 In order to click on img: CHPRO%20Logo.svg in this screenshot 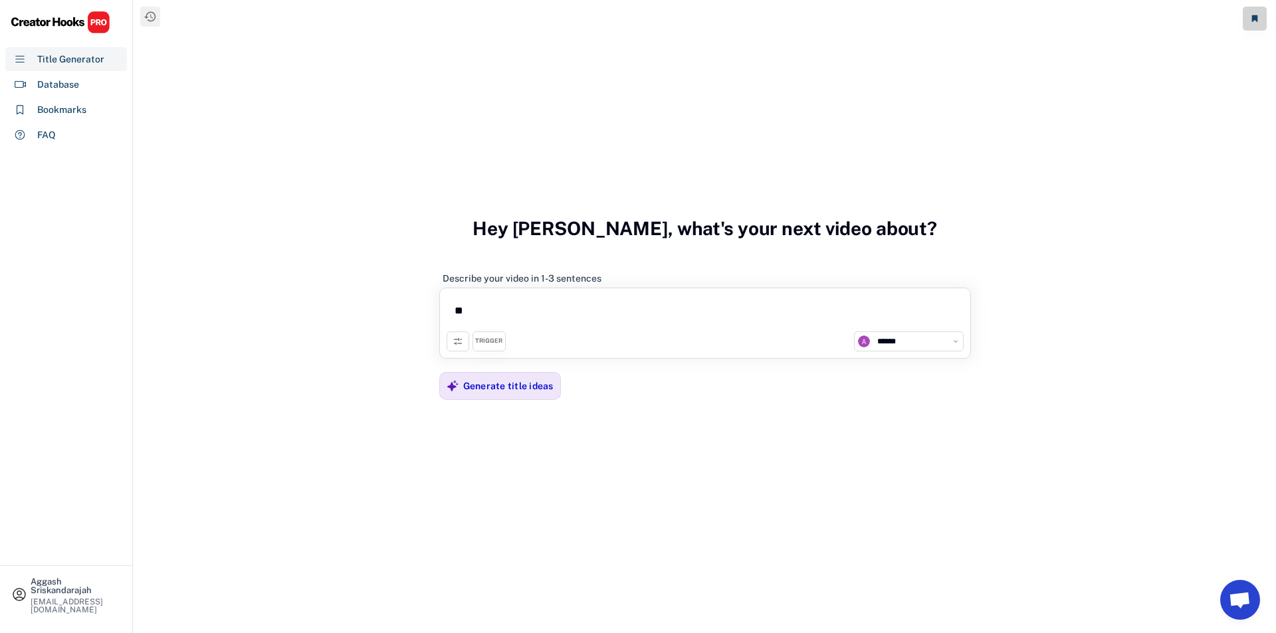, I will do `click(60, 22)`.